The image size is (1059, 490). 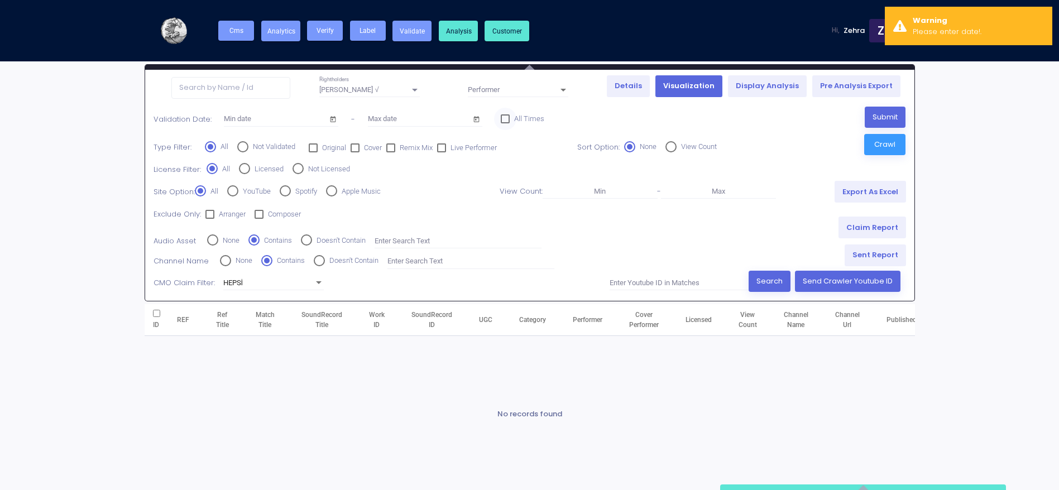 What do you see at coordinates (412, 31) in the screenshot?
I see `span: Validate` at bounding box center [412, 31].